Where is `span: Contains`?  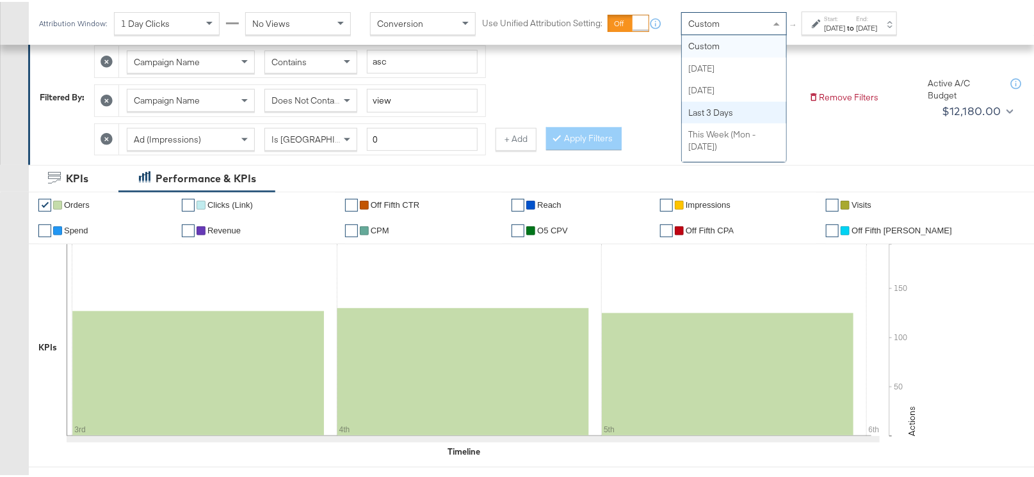 span: Contains is located at coordinates (289, 60).